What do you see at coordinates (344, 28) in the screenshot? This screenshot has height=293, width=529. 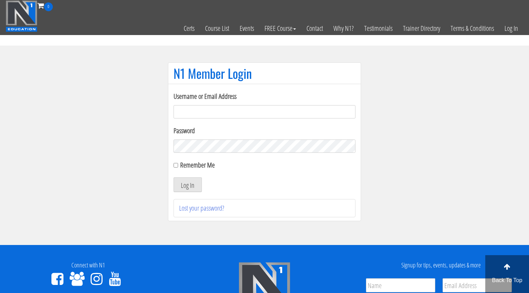 I see `a: Why N1?` at bounding box center [344, 28].